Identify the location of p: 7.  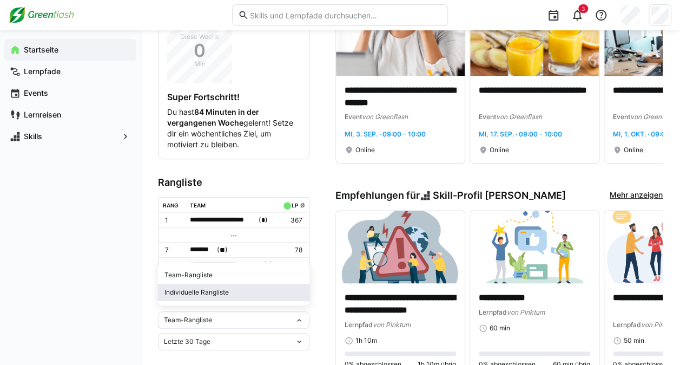
(173, 250).